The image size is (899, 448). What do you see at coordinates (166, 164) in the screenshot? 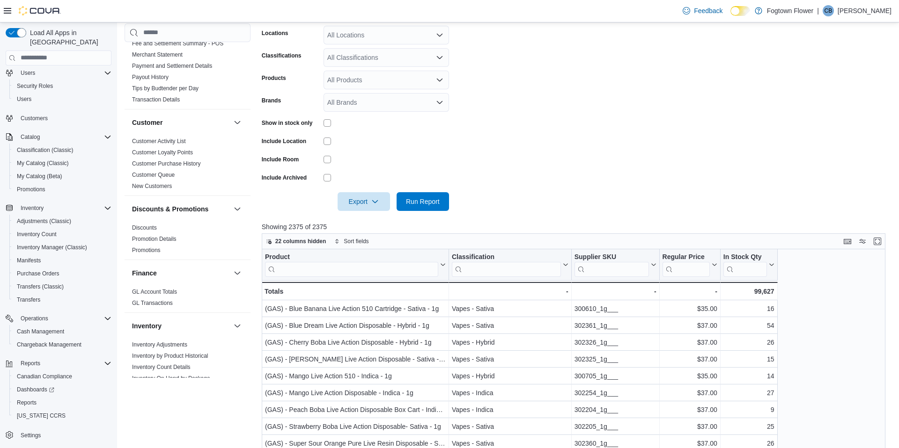
I see `span: Customer Purchase History` at bounding box center [166, 164].